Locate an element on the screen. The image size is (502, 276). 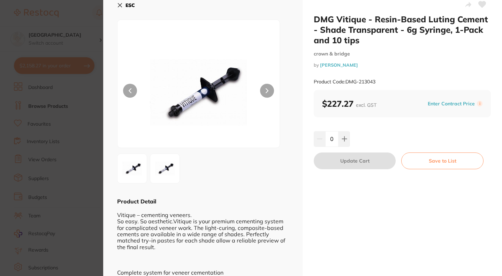
button: Enter Contract Price is located at coordinates (451, 103).